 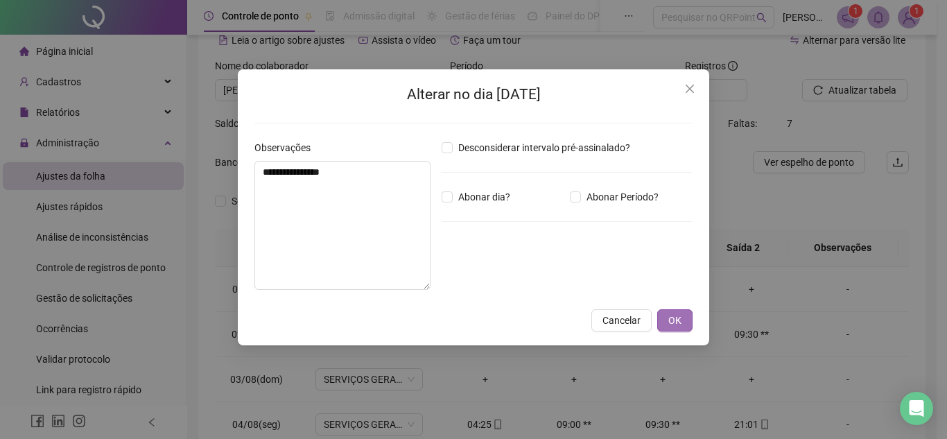 I want to click on span: close, so click(x=690, y=89).